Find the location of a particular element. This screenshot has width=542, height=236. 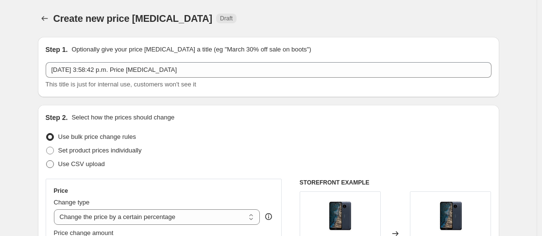

span: This title is just for internal use, customers won't see it is located at coordinates (121, 84).